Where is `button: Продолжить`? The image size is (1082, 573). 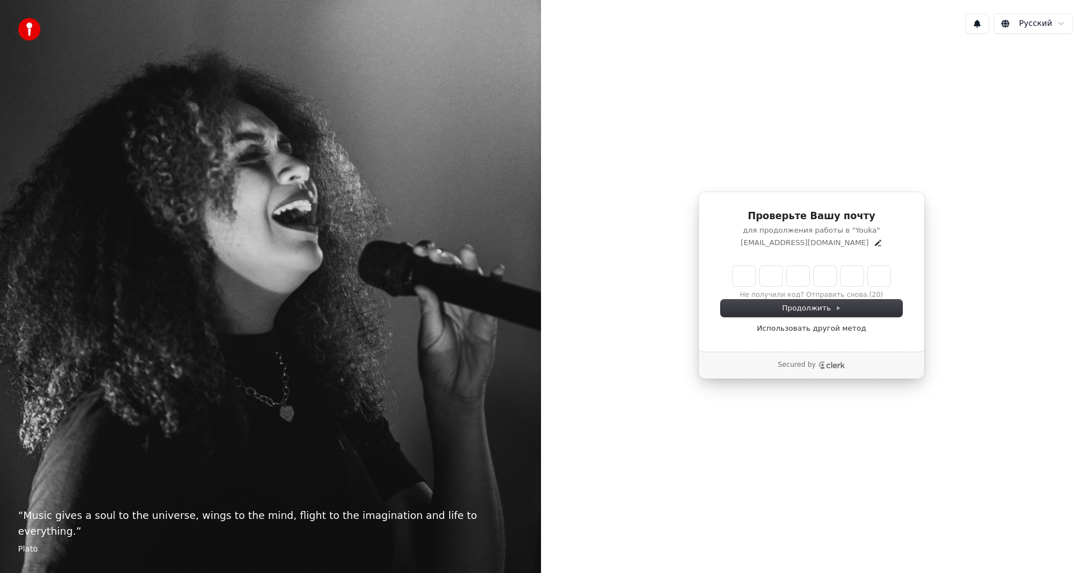
button: Продолжить is located at coordinates (812, 308).